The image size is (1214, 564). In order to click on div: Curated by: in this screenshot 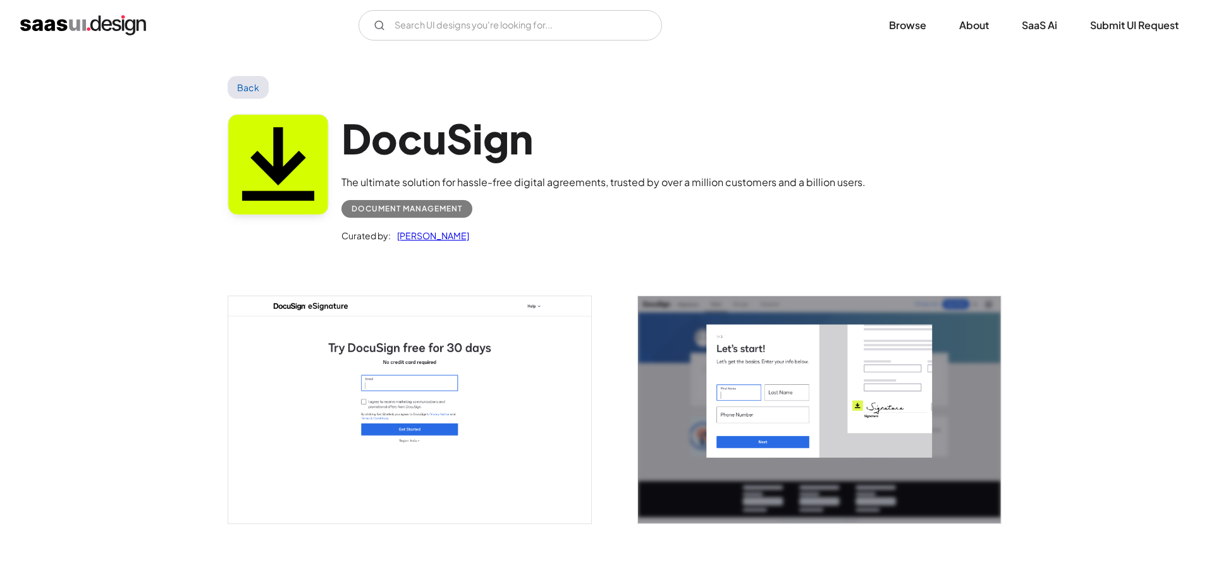, I will do `click(366, 235)`.